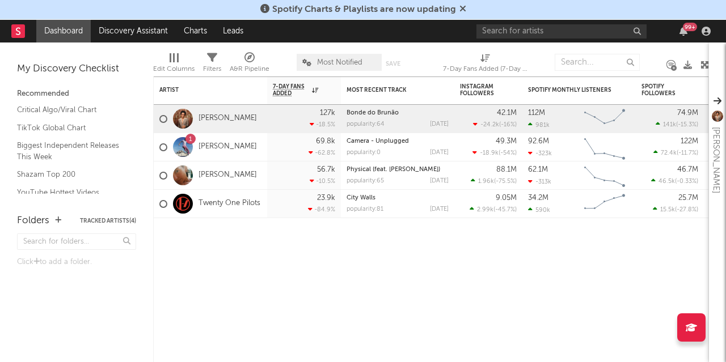 This screenshot has height=362, width=726. Describe the element at coordinates (539, 181) in the screenshot. I see `div: -313k` at that location.